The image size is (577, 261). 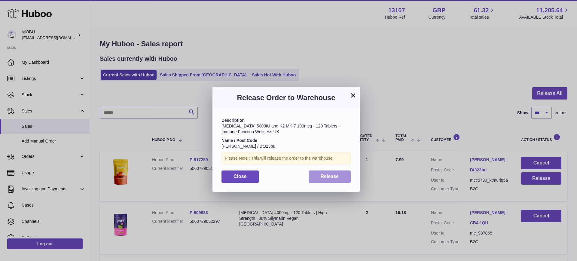 I want to click on span: Close, so click(x=240, y=176).